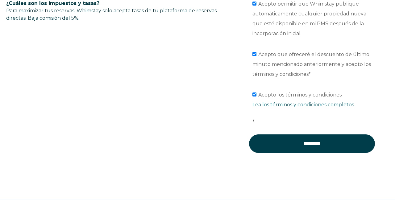 The height and width of the screenshot is (209, 395). Describe the element at coordinates (309, 19) in the screenshot. I see `font: Acepto permitir que Whimstay publique automáticamente cualquier propiedad nueva que esté disponib...` at that location.